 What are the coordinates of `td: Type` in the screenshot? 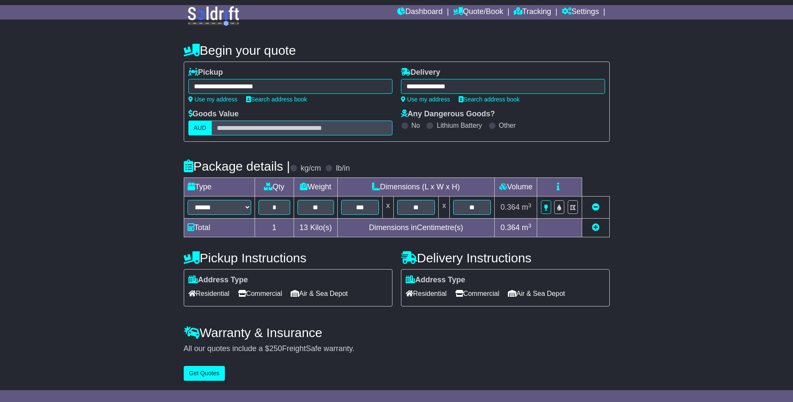 It's located at (219, 187).